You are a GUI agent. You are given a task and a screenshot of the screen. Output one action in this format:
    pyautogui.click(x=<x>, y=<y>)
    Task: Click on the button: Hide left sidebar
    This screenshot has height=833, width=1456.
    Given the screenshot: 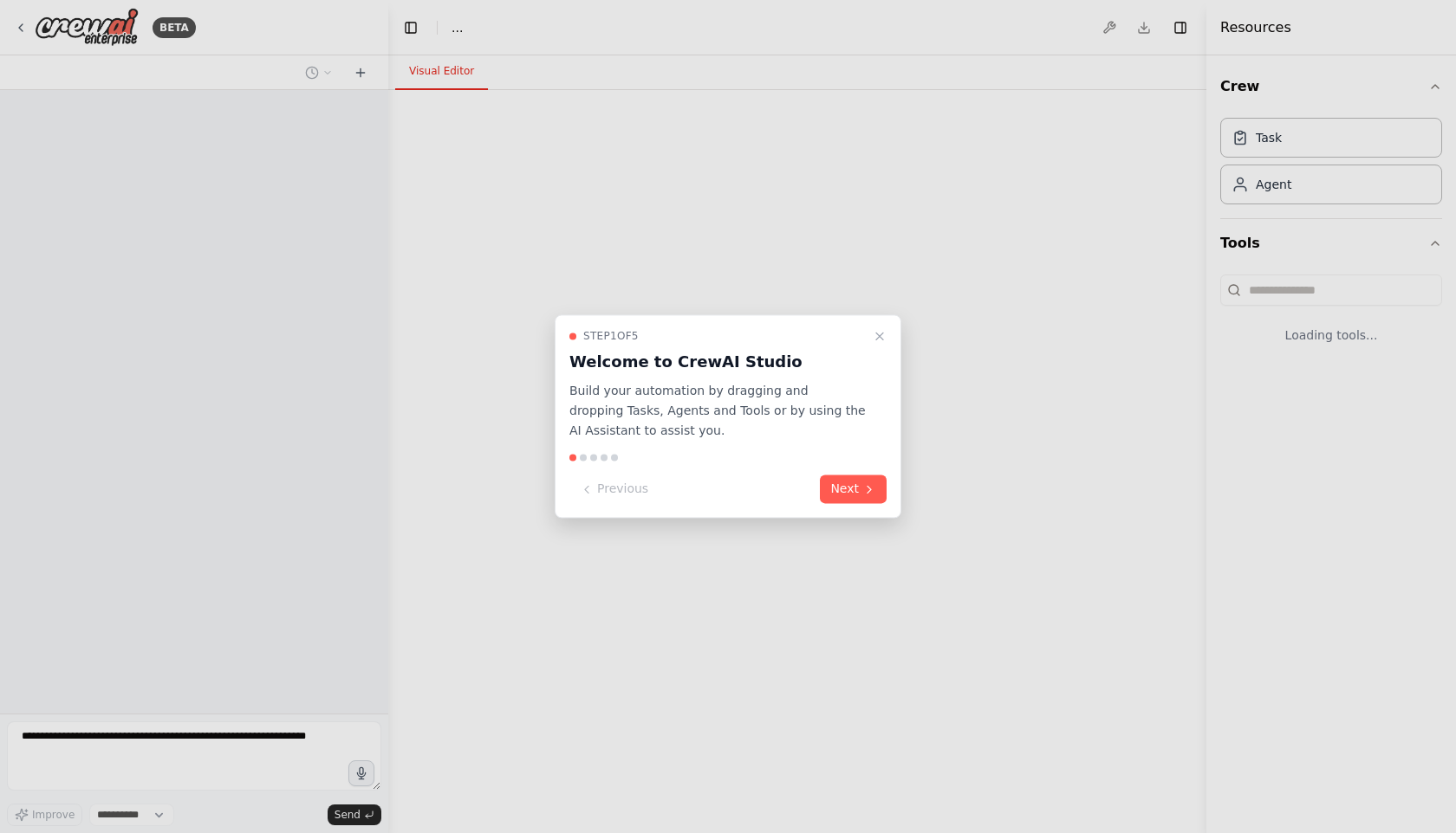 What is the action you would take?
    pyautogui.click(x=411, y=28)
    